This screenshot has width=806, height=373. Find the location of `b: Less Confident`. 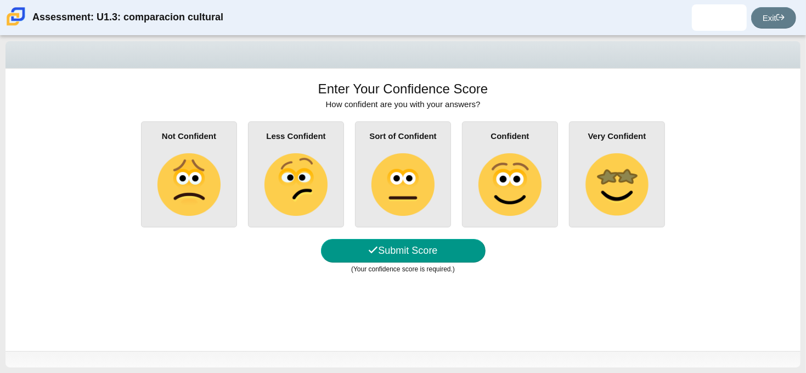

b: Less Confident is located at coordinates (296, 136).